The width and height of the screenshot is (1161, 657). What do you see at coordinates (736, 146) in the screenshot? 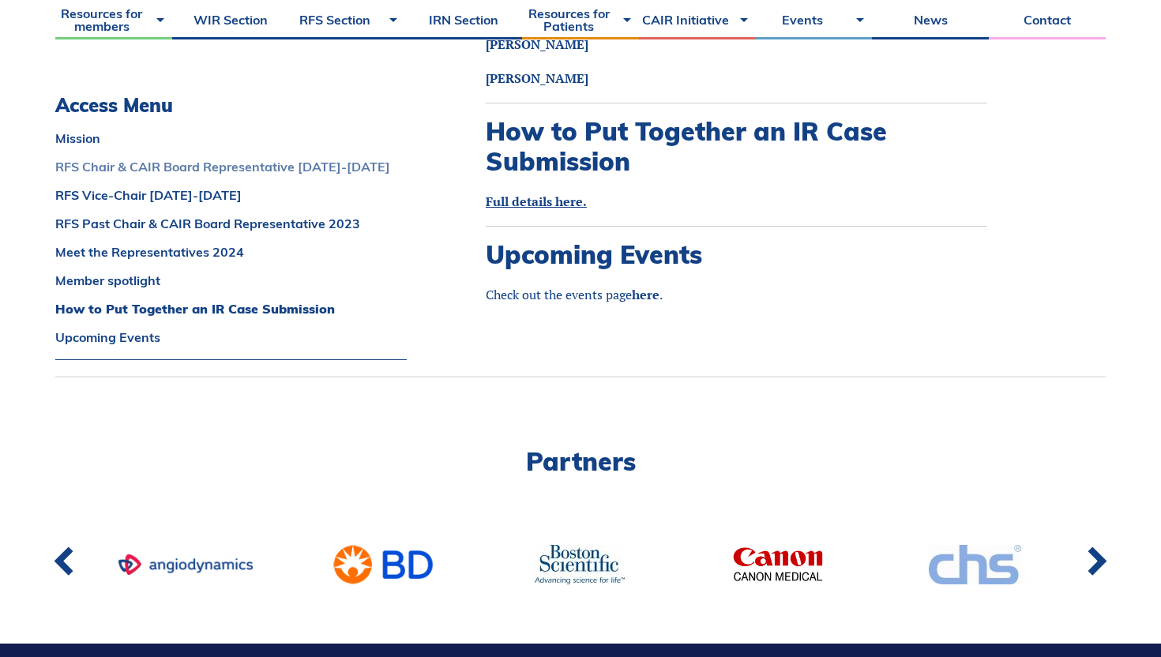
I see `h2: How to Put Together an IR Case Submission` at bounding box center [736, 146].